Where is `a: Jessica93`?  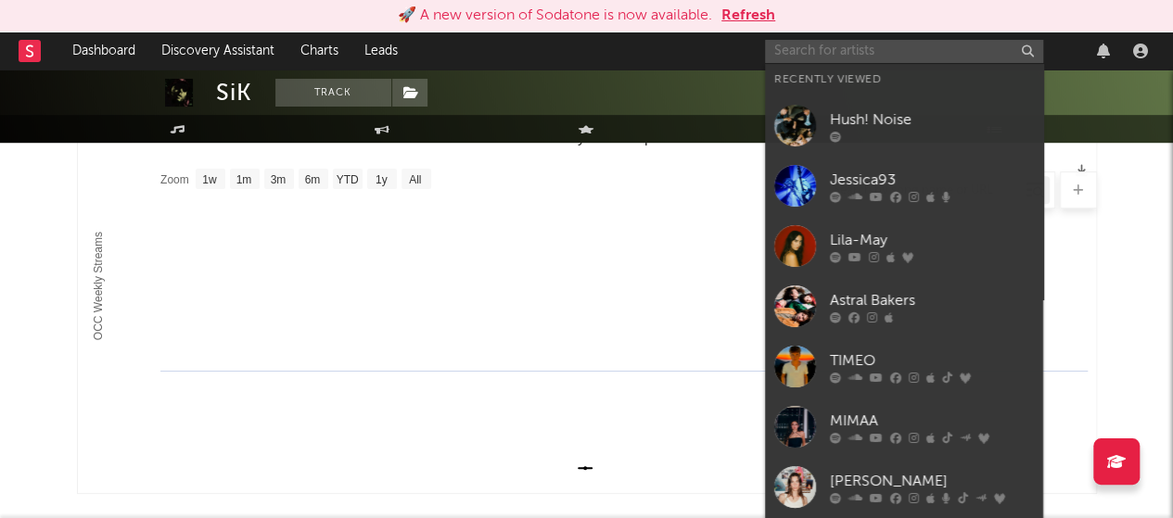 a: Jessica93 is located at coordinates (904, 185).